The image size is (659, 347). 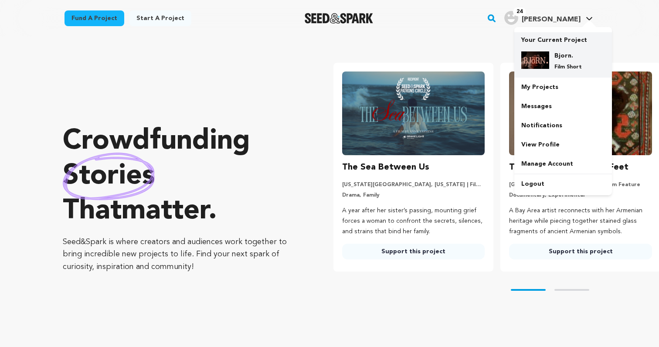 I want to click on a: View Profile, so click(x=563, y=145).